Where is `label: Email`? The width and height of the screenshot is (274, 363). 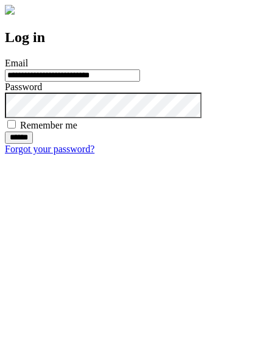 label: Email is located at coordinates (16, 63).